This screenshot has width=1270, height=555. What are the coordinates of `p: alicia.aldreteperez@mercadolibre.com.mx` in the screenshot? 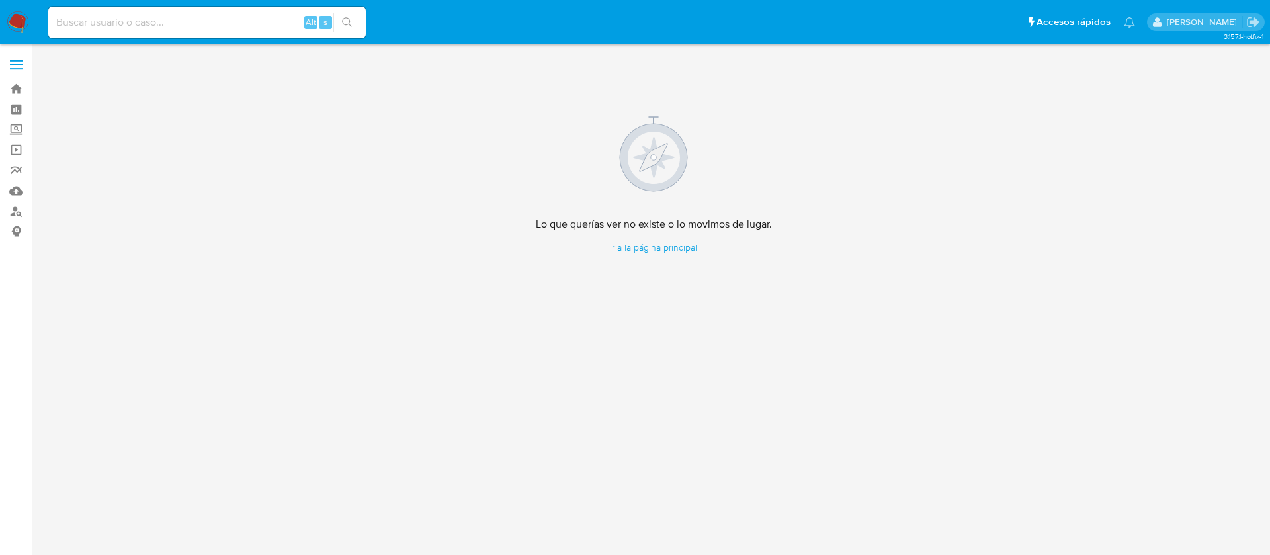 It's located at (1204, 22).